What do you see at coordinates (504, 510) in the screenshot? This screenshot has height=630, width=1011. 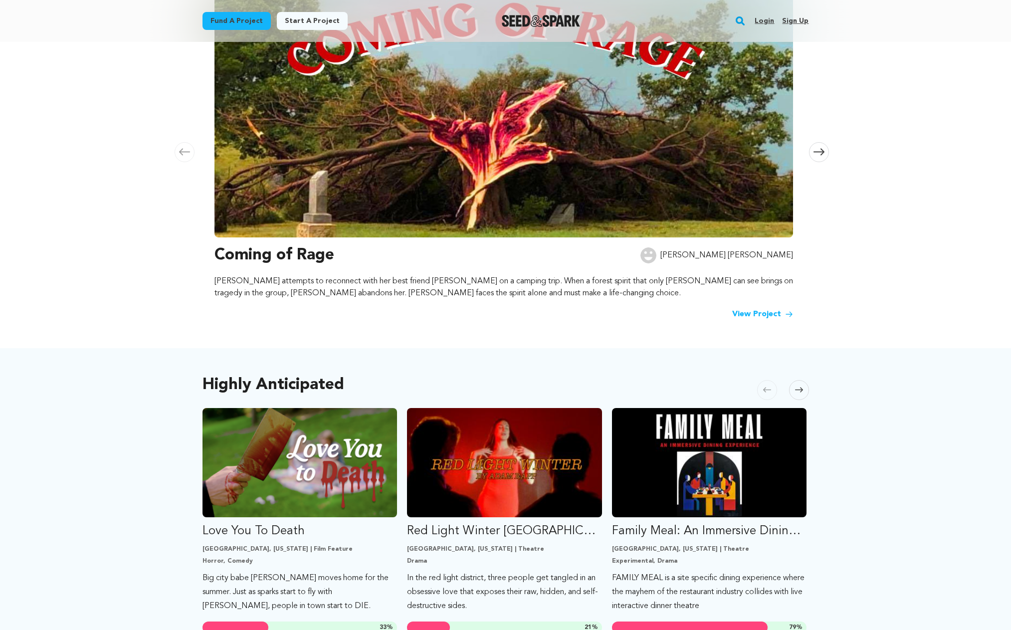 I see `a: Fund Red Light Winter Los Angeles` at bounding box center [504, 510].